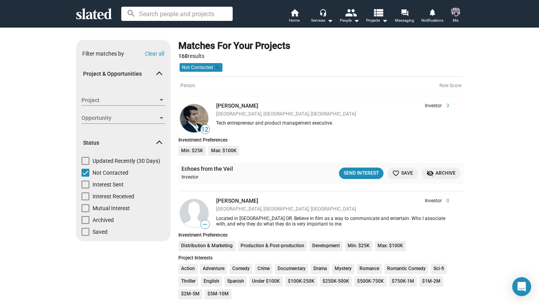 This screenshot has width=539, height=304. Describe the element at coordinates (194, 118) in the screenshot. I see `img: Raj Krishna` at that location.